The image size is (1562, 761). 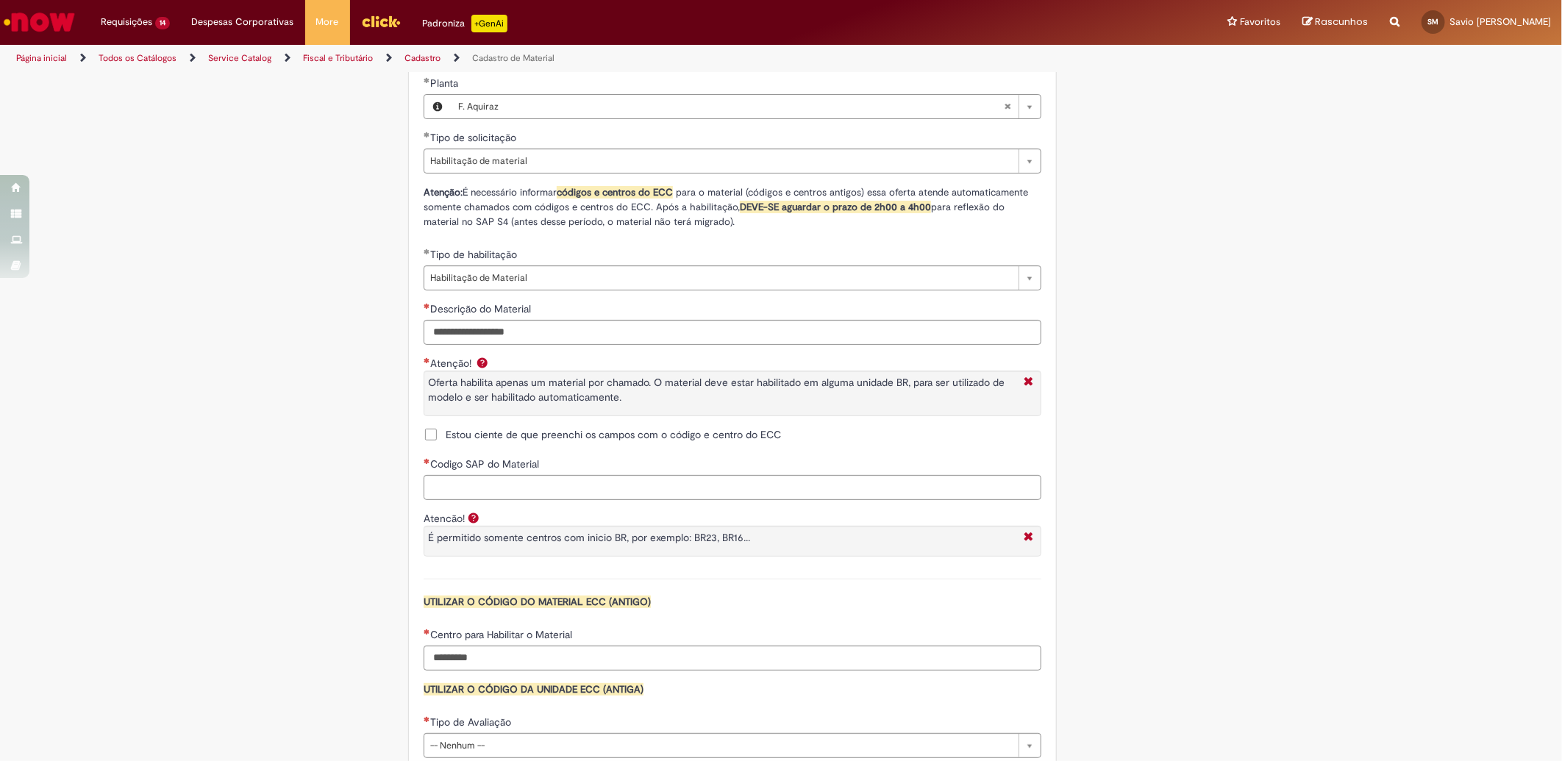 What do you see at coordinates (1433, 21) in the screenshot?
I see `span: SM` at bounding box center [1433, 21].